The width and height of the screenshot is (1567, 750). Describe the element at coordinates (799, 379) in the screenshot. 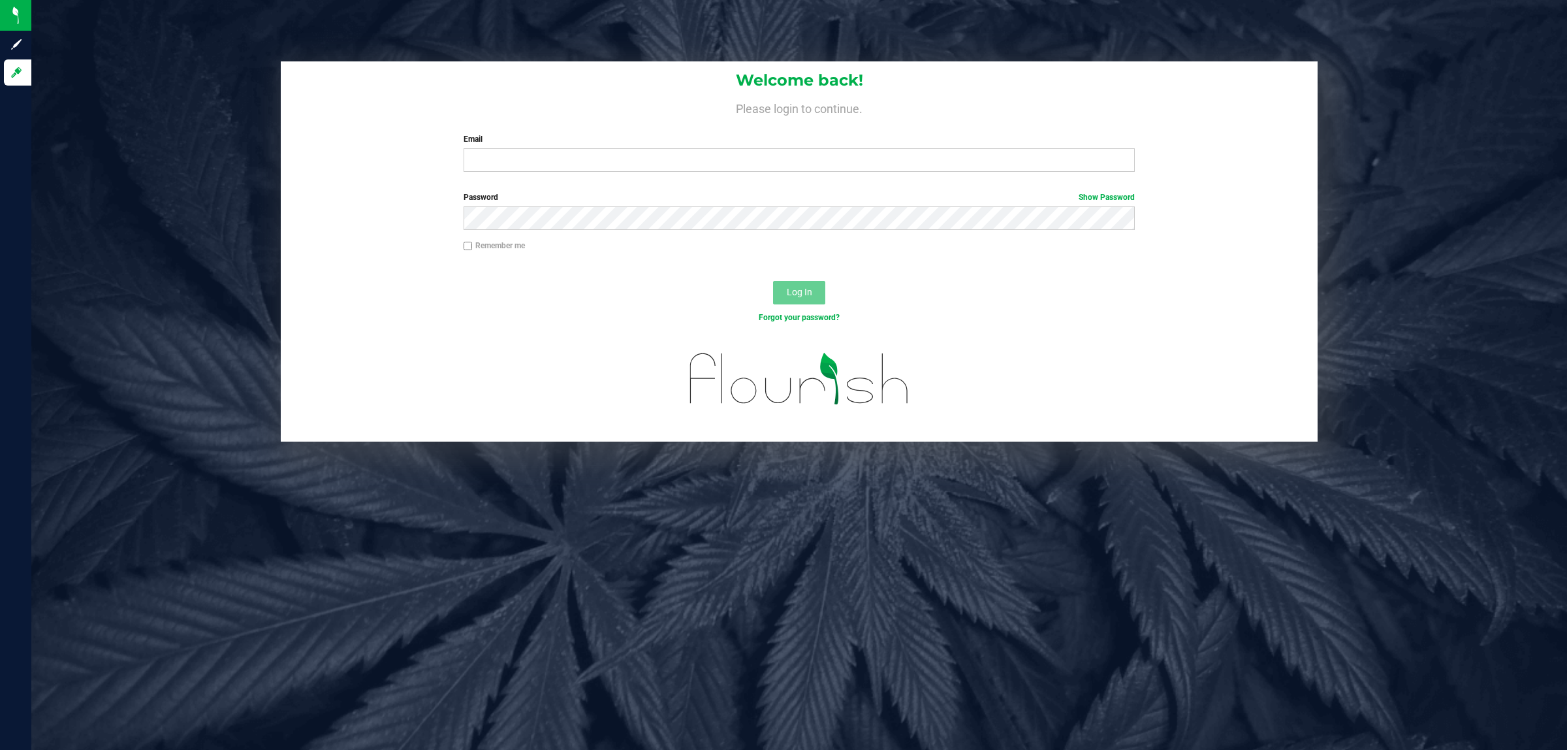

I see `img: flourish_logo.svg` at that location.